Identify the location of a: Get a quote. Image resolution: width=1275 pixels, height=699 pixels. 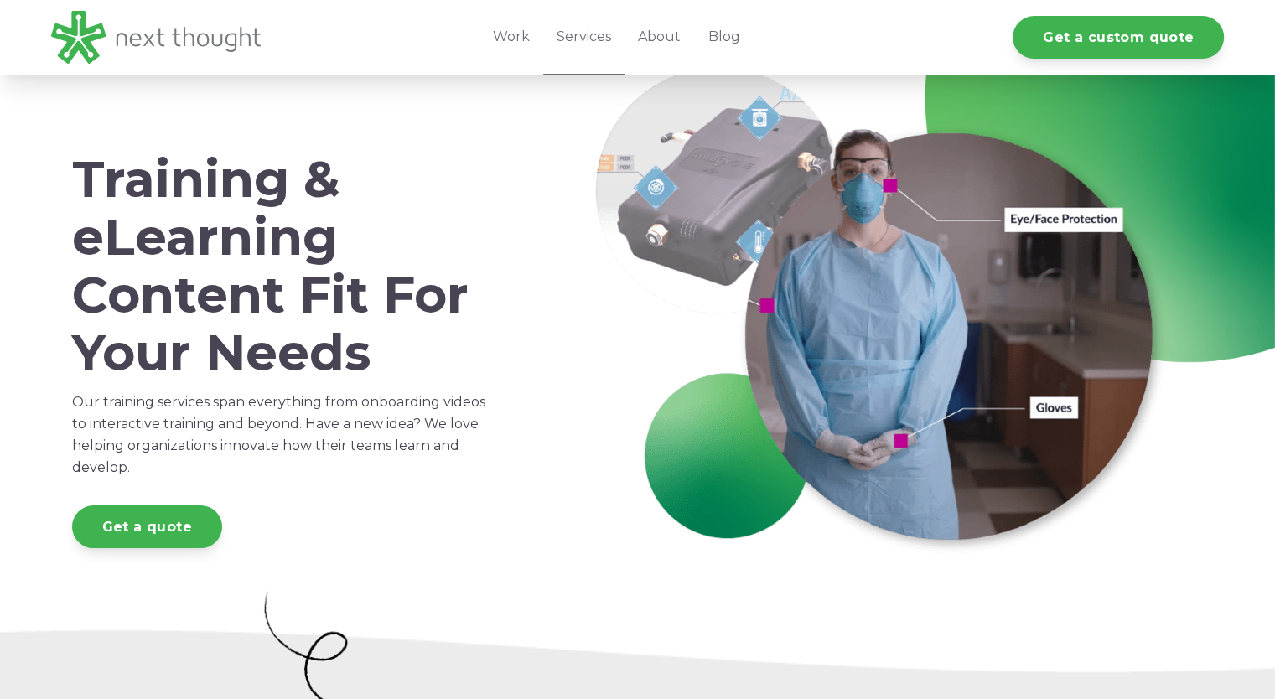
(147, 526).